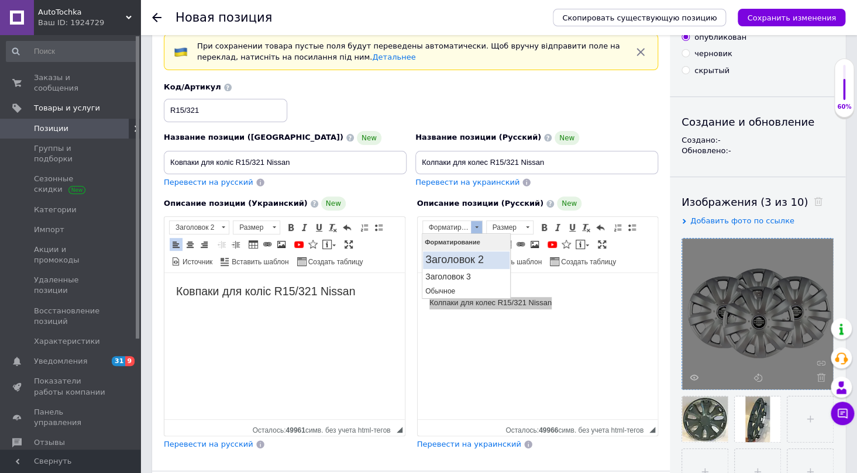 This screenshot has height=473, width=857. Describe the element at coordinates (299, 244) in the screenshot. I see `a: Добавить видео с YouTube` at that location.